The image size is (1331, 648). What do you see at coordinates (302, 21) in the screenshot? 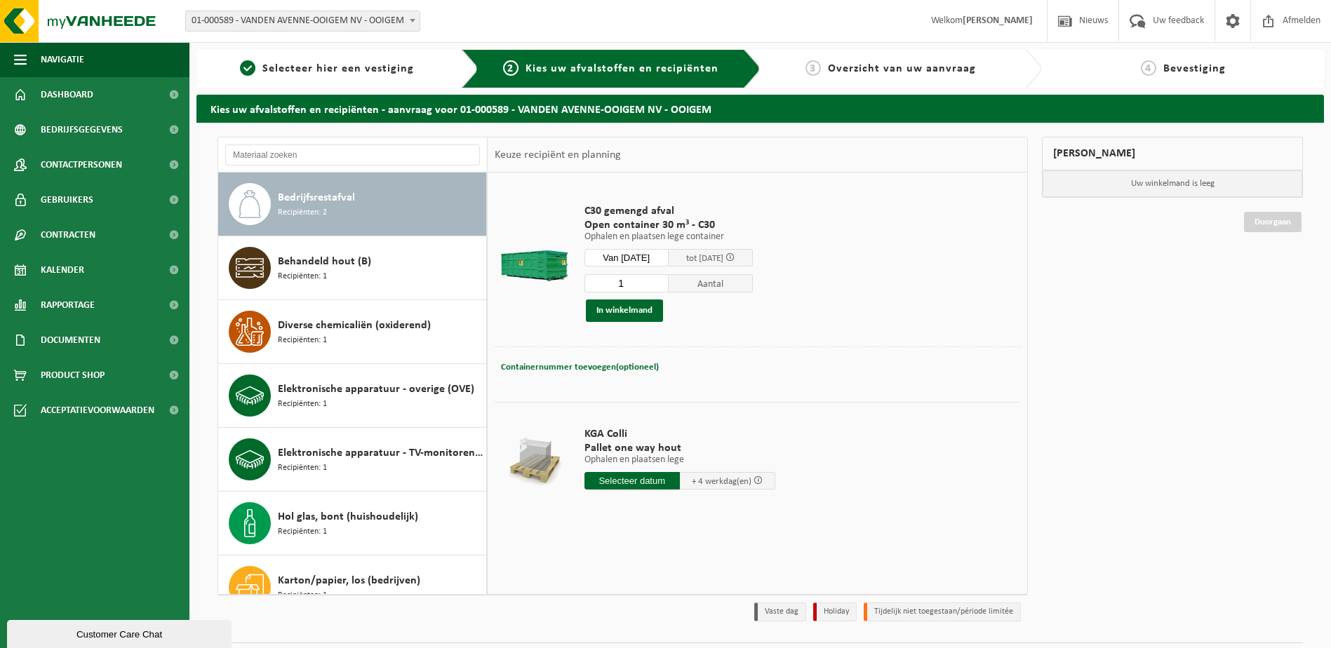
I see `span: 01-000589 - VANDEN AVENNE-OOIGEM NV - OOIGEM` at bounding box center [302, 21].